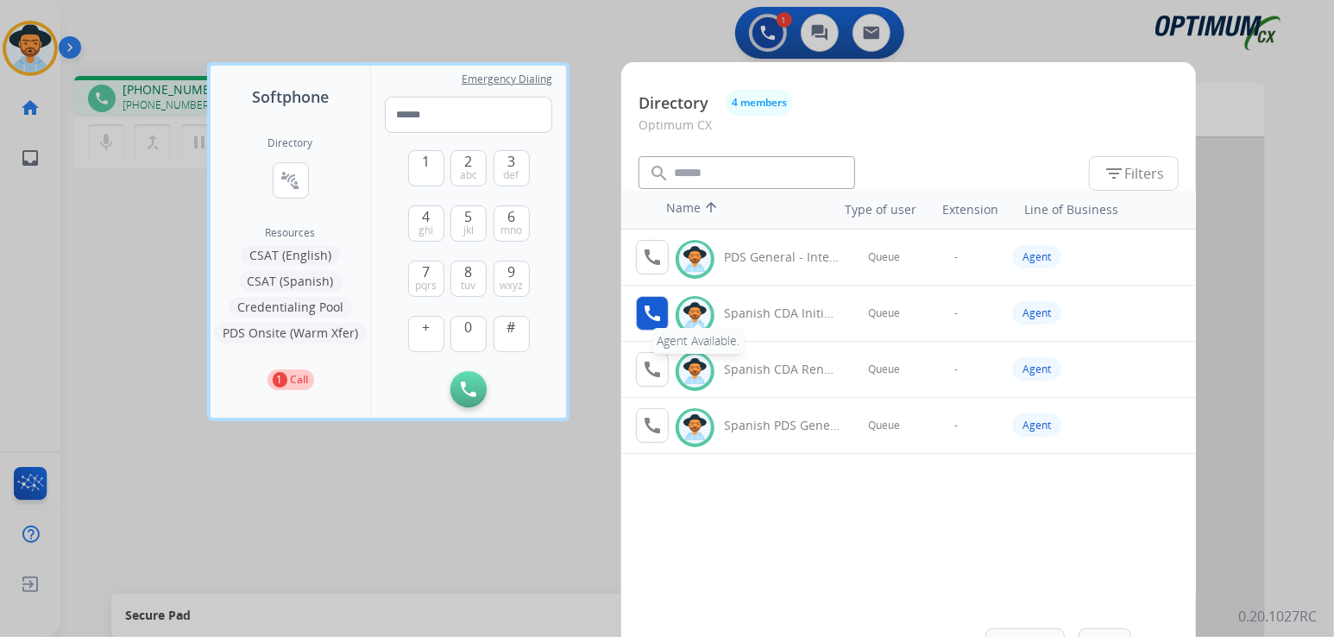 This screenshot has width=1334, height=637. What do you see at coordinates (711, 210) in the screenshot?
I see `mat-icon: arrow_upward` at bounding box center [711, 210].